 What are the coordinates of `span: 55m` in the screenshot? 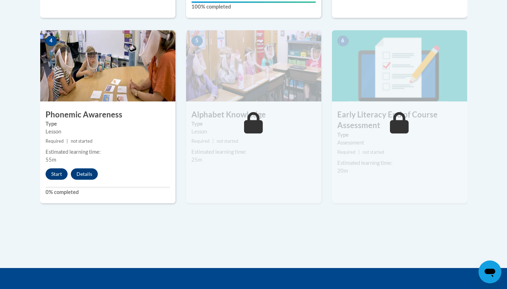 It's located at (51, 159).